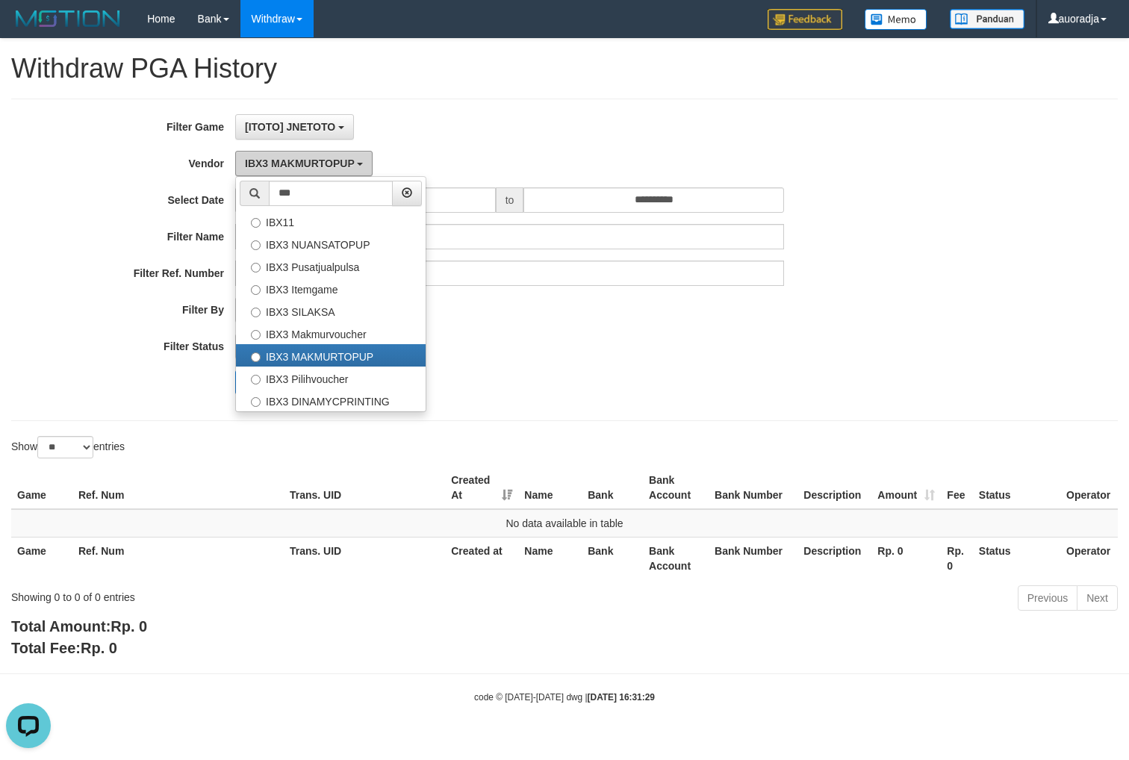  Describe the element at coordinates (255, 245) in the screenshot. I see `input: IBX3 NUANSATOPUP` at that location.